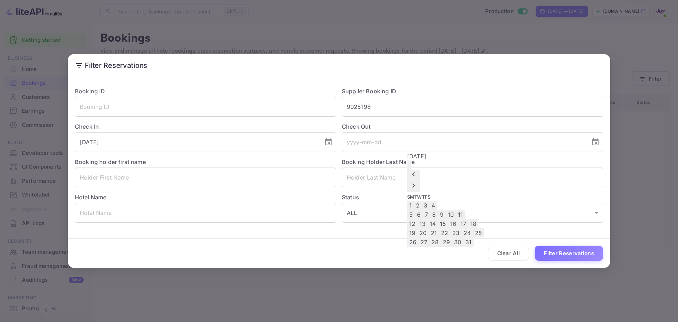 The image size is (678, 322). I want to click on button: 16, so click(453, 223).